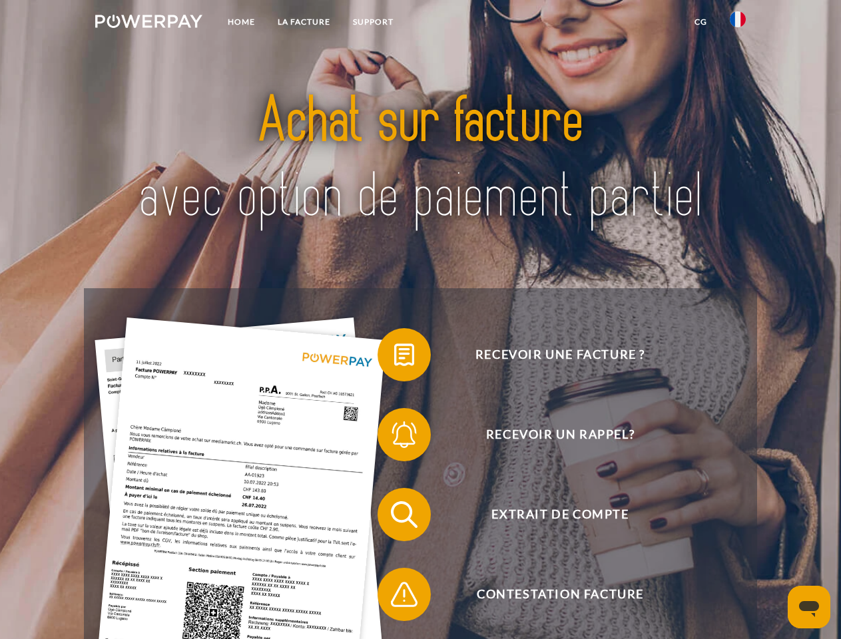 The image size is (841, 639). Describe the element at coordinates (560, 595) in the screenshot. I see `span: Contestation Facture` at that location.